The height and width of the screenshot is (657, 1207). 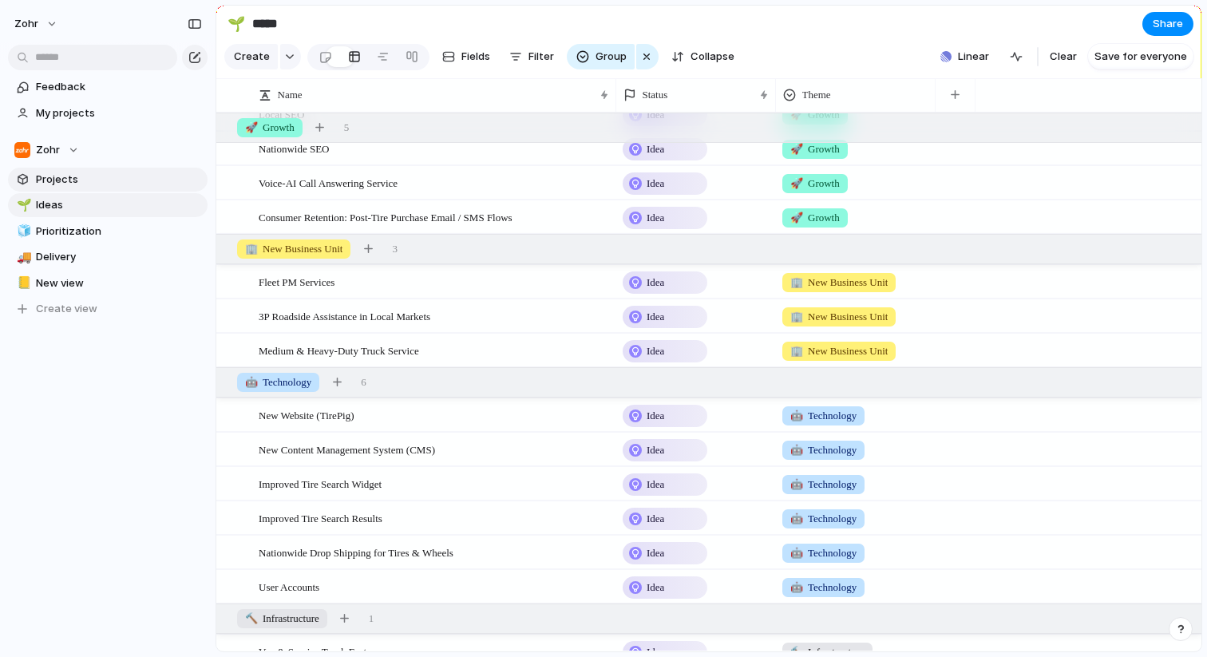 What do you see at coordinates (282, 619) in the screenshot?
I see `span: Infrastructure` at bounding box center [282, 619].